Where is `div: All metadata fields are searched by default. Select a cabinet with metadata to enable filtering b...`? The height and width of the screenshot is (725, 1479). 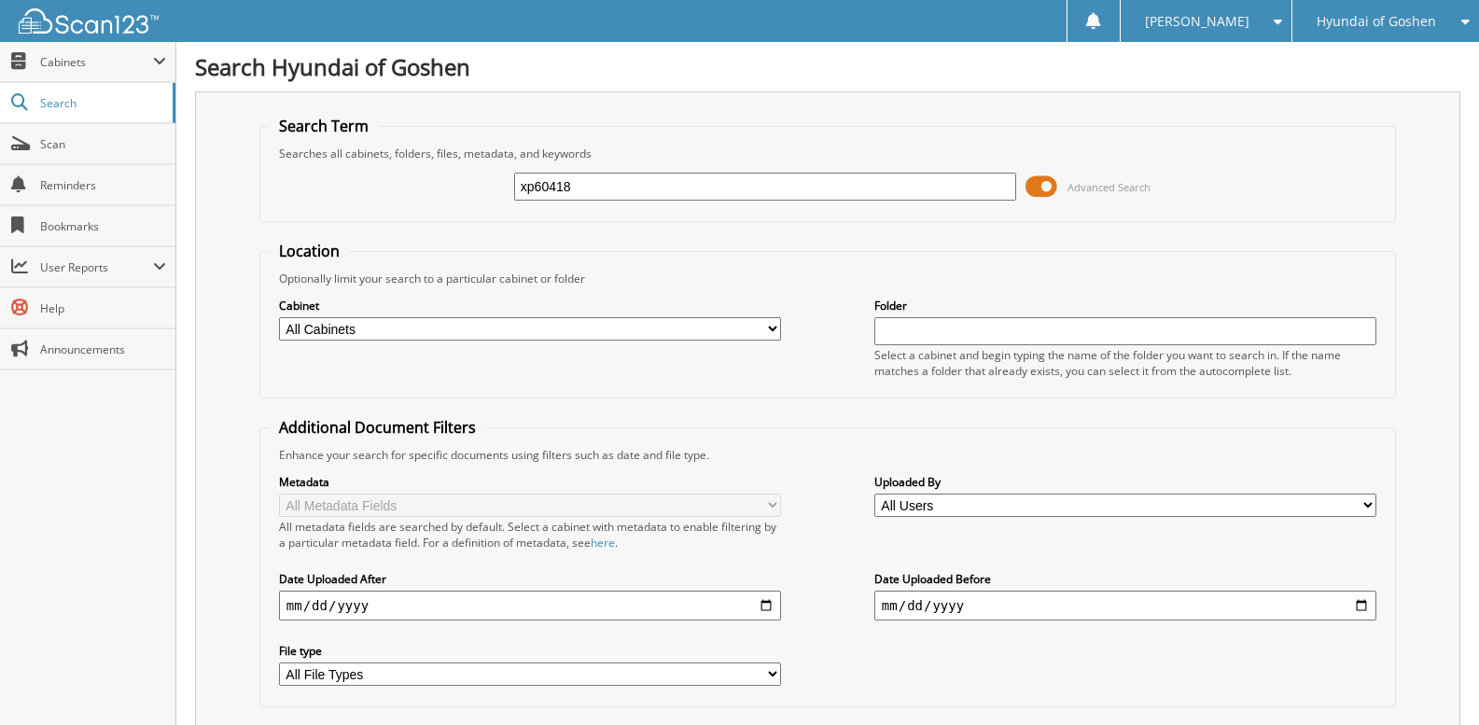 div: All metadata fields are searched by default. Select a cabinet with metadata to enable filtering b... is located at coordinates (530, 535).